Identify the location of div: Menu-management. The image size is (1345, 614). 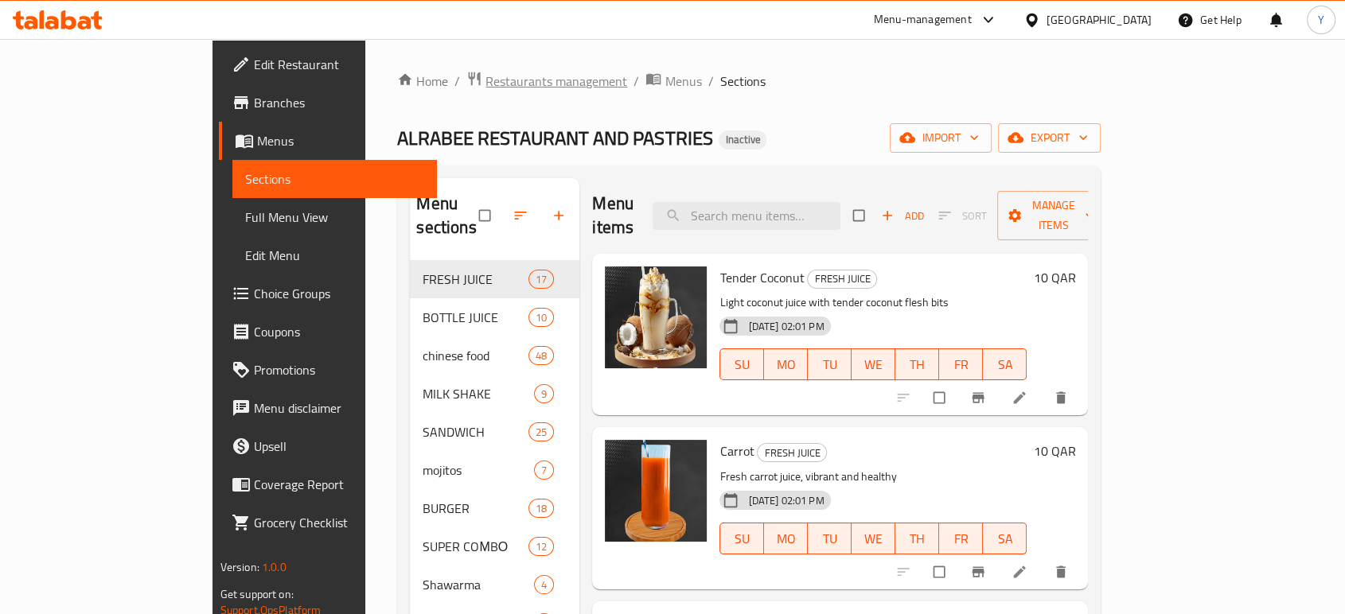
(922, 20).